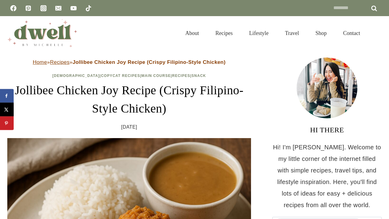 The height and width of the screenshot is (219, 389). I want to click on a: Facebook, so click(13, 8).